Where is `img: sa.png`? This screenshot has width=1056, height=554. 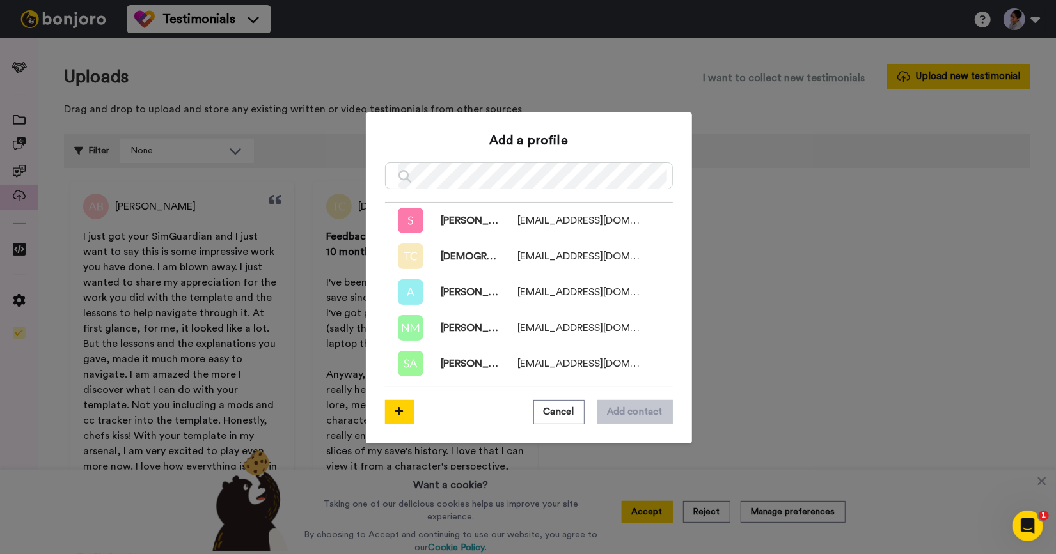
img: sa.png is located at coordinates (410, 364).